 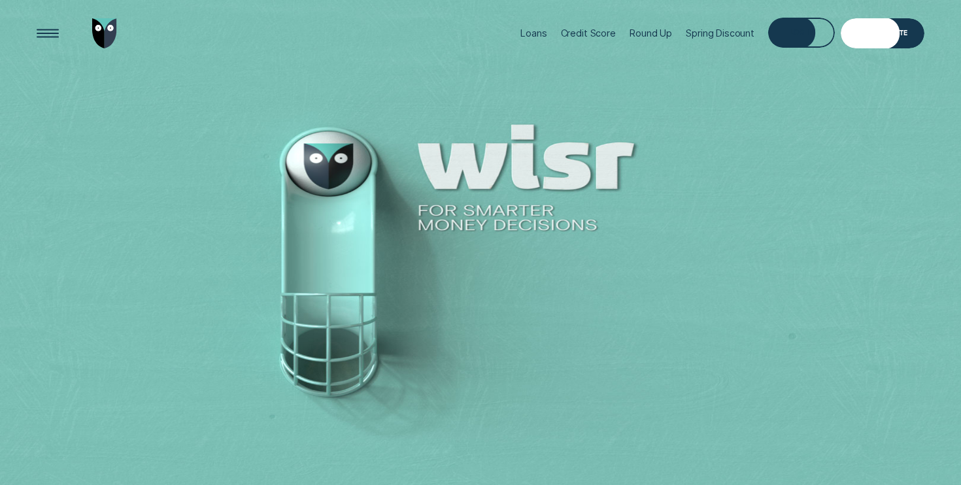 I want to click on div: Round Up, so click(x=651, y=33).